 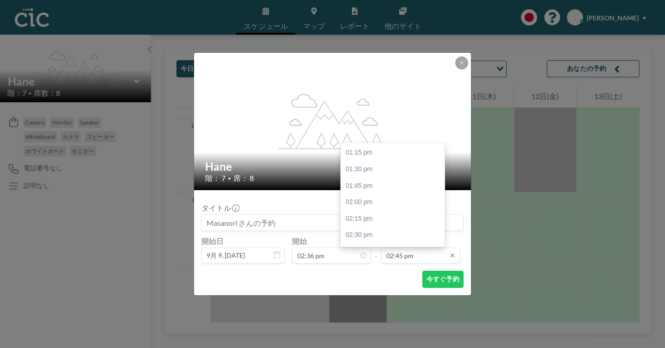 What do you see at coordinates (243, 178) in the screenshot?
I see `span: 席： 8` at bounding box center [243, 178].